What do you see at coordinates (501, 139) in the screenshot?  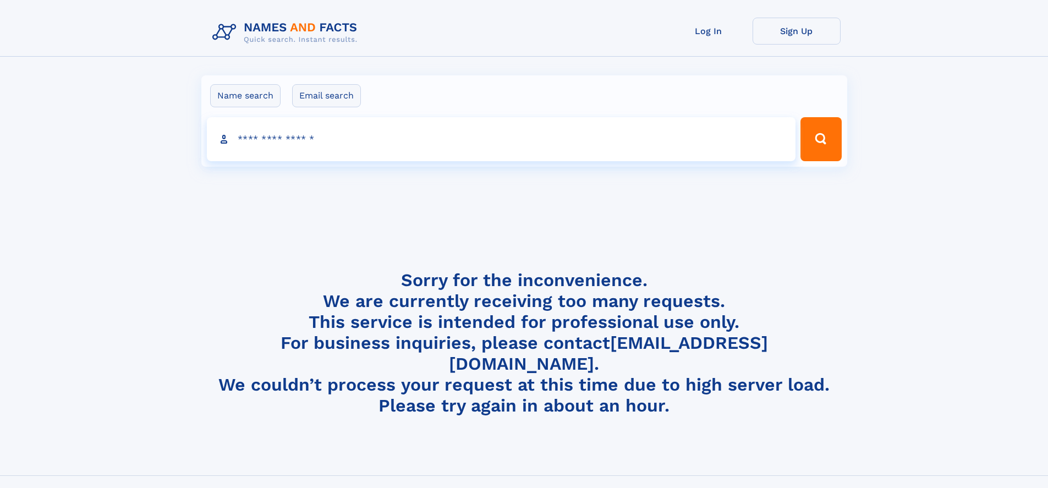 I see `input: search input` at bounding box center [501, 139].